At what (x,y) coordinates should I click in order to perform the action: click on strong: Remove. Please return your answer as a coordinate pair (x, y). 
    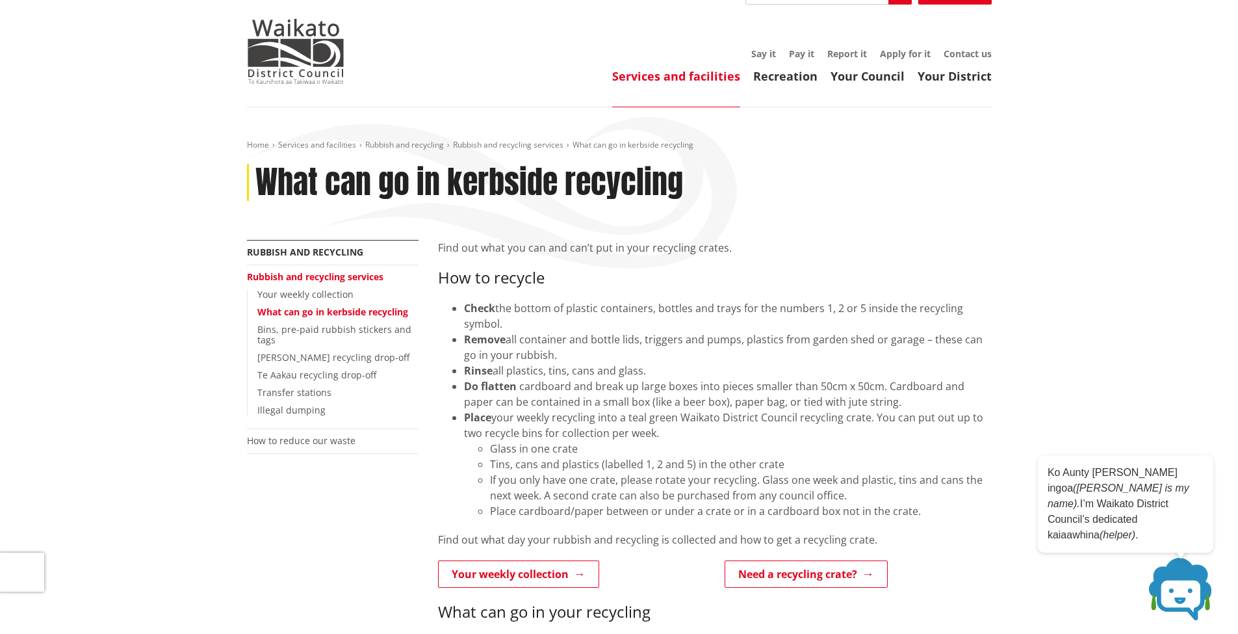
    Looking at the image, I should click on (485, 339).